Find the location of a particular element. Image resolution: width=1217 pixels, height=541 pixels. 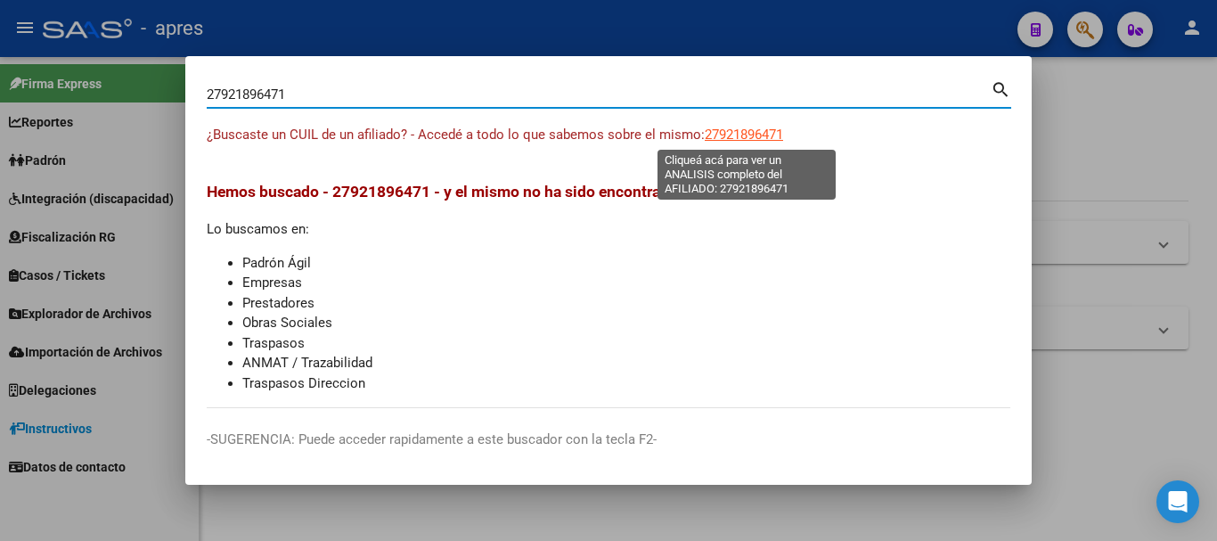

mat-icon: search is located at coordinates (1001, 88).